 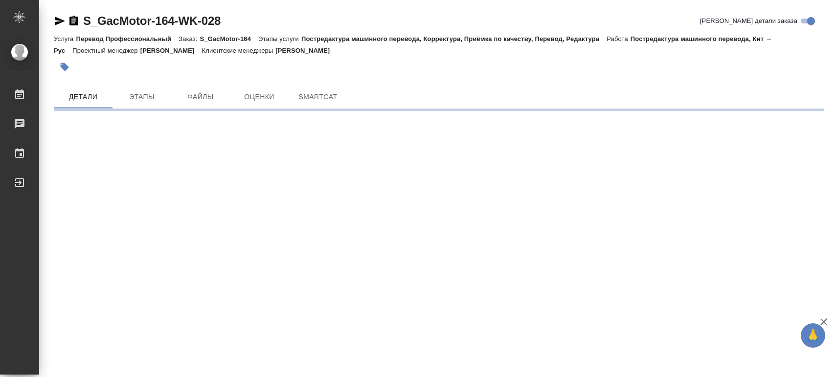 What do you see at coordinates (152, 21) in the screenshot?
I see `a: S_GacMotor-164-WK-028` at bounding box center [152, 21].